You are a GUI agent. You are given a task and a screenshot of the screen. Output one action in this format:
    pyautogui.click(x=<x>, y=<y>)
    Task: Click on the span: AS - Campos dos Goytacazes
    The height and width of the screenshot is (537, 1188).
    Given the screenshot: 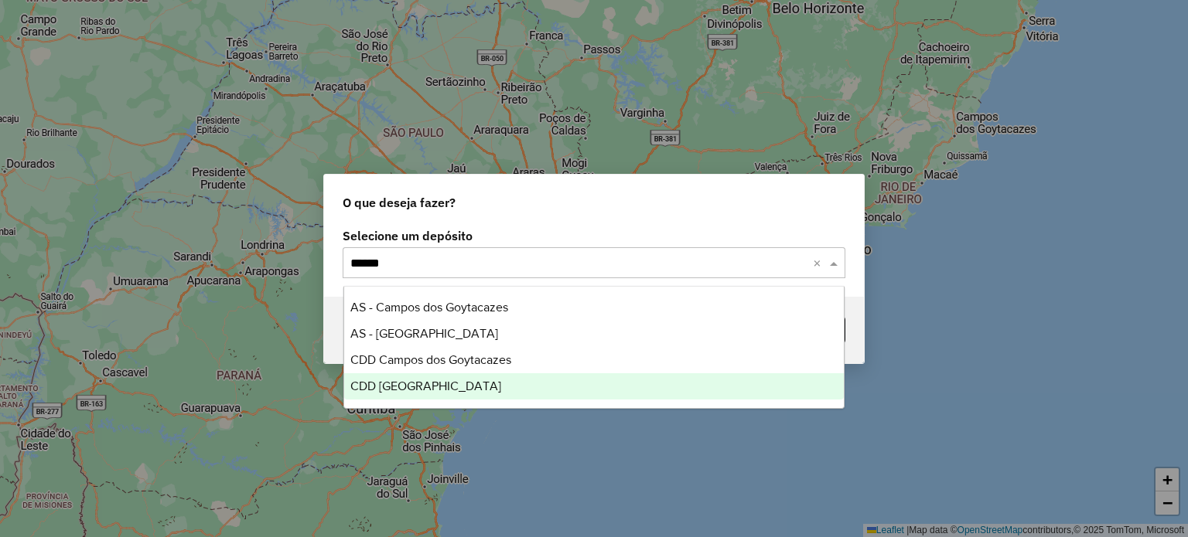 What is the action you would take?
    pyautogui.click(x=429, y=307)
    